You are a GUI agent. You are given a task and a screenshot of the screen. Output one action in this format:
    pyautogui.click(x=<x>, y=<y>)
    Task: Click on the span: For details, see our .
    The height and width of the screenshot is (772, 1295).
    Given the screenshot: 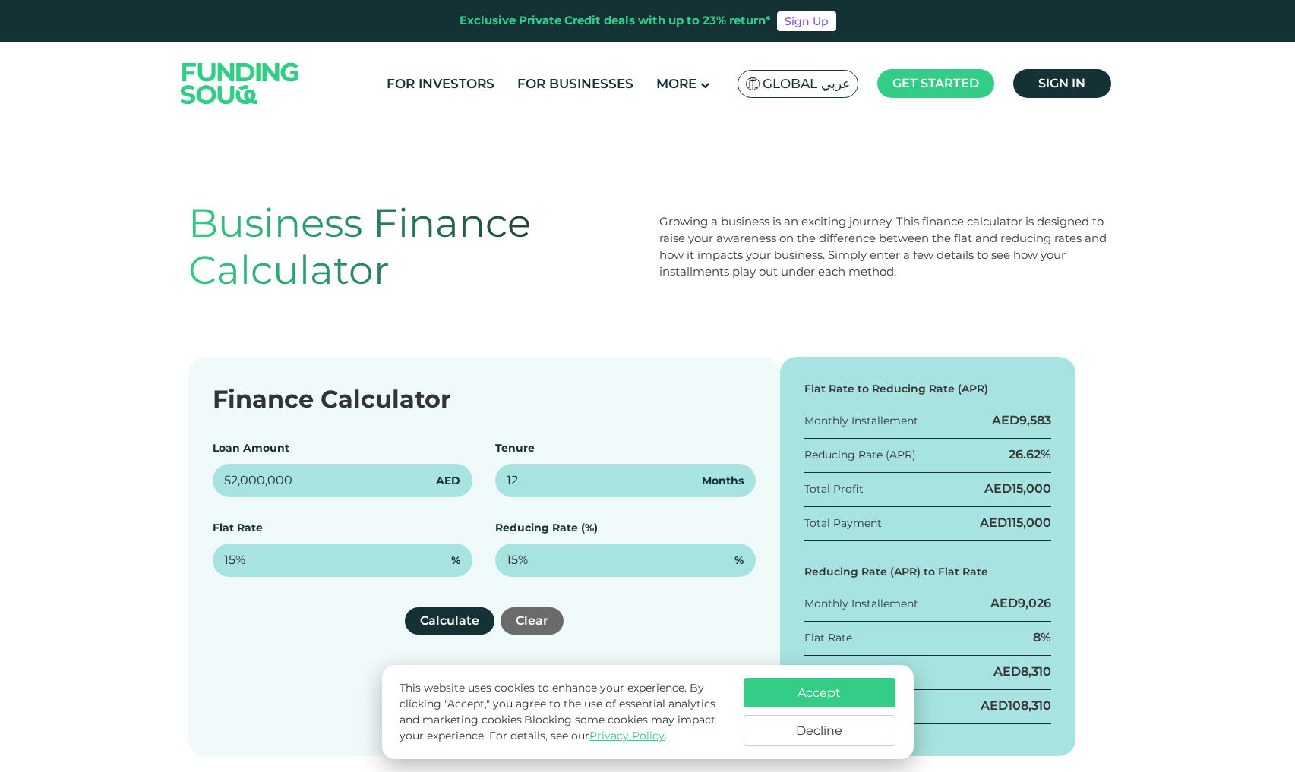 What is the action you would take?
    pyautogui.click(x=578, y=736)
    